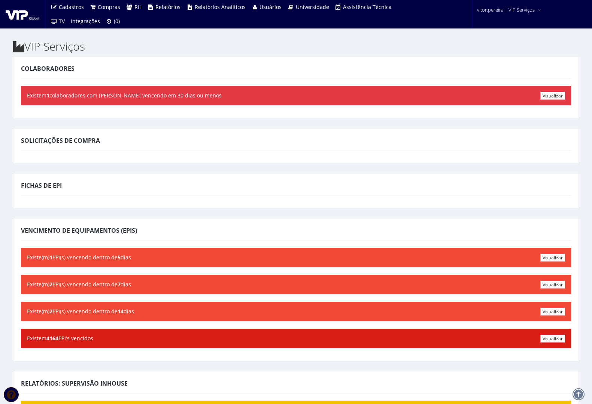 The width and height of the screenshot is (592, 404). What do you see at coordinates (220, 7) in the screenshot?
I see `span: Relatórios Analíticos` at bounding box center [220, 7].